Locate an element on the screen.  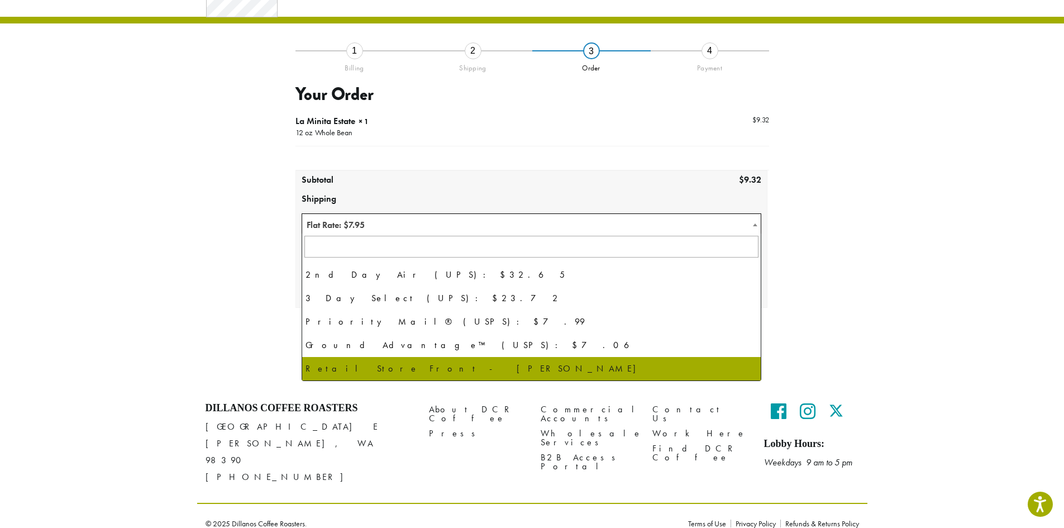
span: La Minita Estate is located at coordinates (325, 121).